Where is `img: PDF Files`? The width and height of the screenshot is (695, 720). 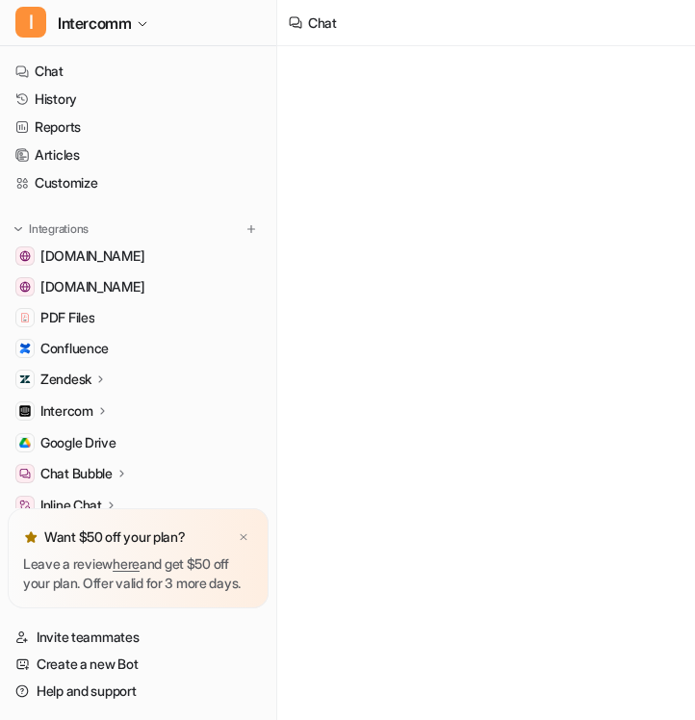 img: PDF Files is located at coordinates (25, 318).